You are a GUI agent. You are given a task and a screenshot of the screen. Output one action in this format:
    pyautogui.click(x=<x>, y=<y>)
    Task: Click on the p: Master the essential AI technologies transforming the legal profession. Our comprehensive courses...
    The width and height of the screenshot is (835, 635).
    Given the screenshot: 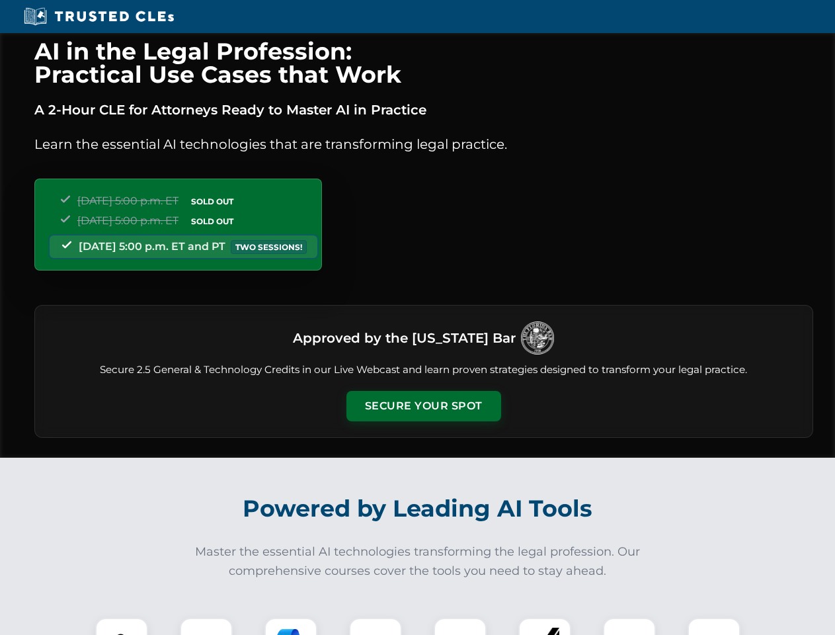 What is the action you would take?
    pyautogui.click(x=418, y=561)
    